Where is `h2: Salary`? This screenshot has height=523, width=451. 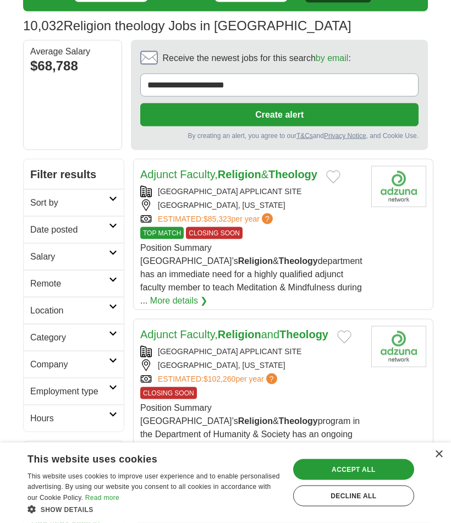 h2: Salary is located at coordinates (69, 257).